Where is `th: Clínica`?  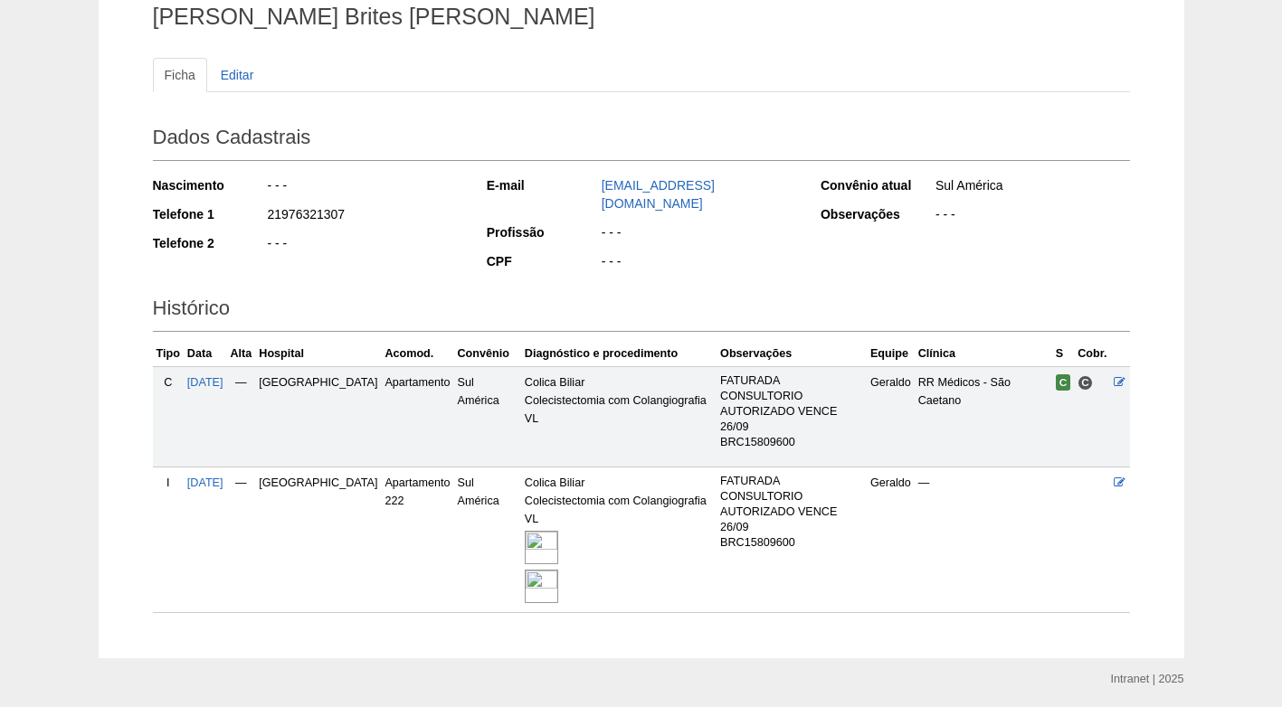
th: Clínica is located at coordinates (983, 354).